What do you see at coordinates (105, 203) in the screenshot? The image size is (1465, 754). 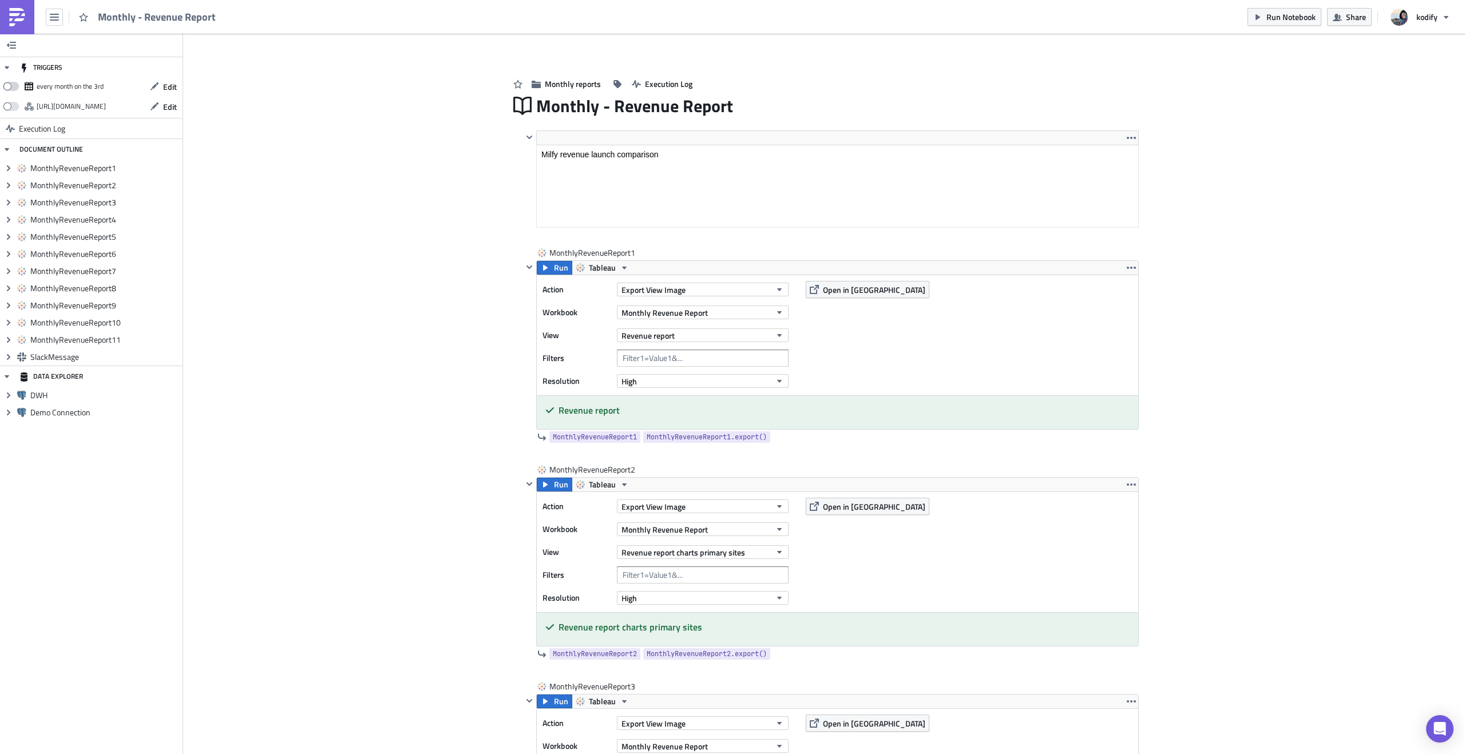 I see `span: MonthlyRevenueReport3` at bounding box center [105, 203].